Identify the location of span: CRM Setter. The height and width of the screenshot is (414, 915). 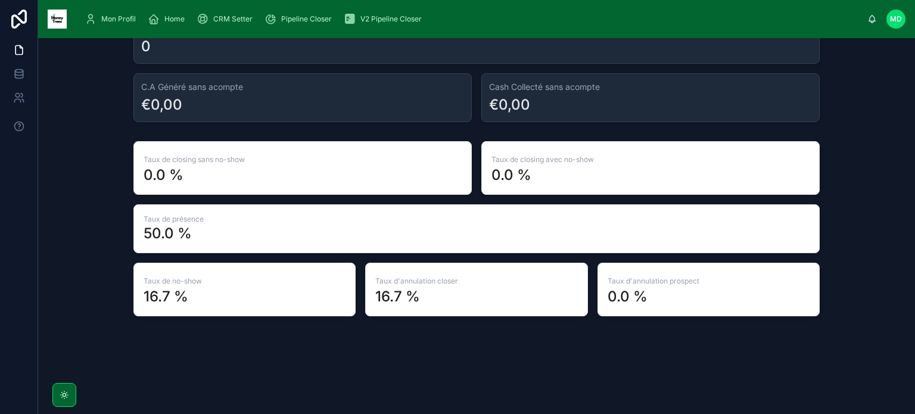
(233, 19).